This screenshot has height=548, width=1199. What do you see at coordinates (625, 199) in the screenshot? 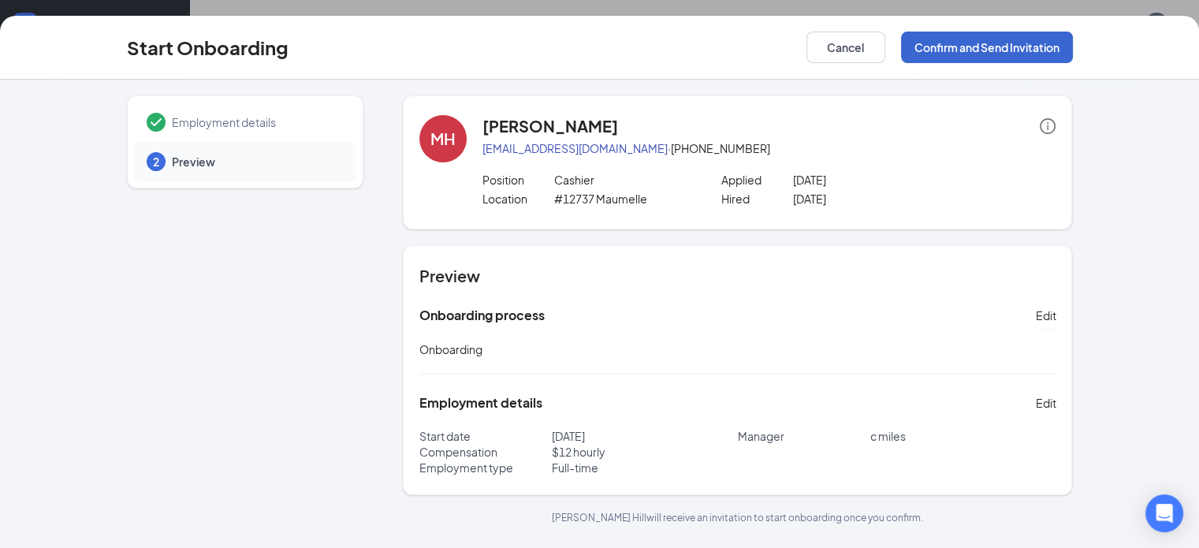
I see `p: #12737 Maumelle` at bounding box center [625, 199].